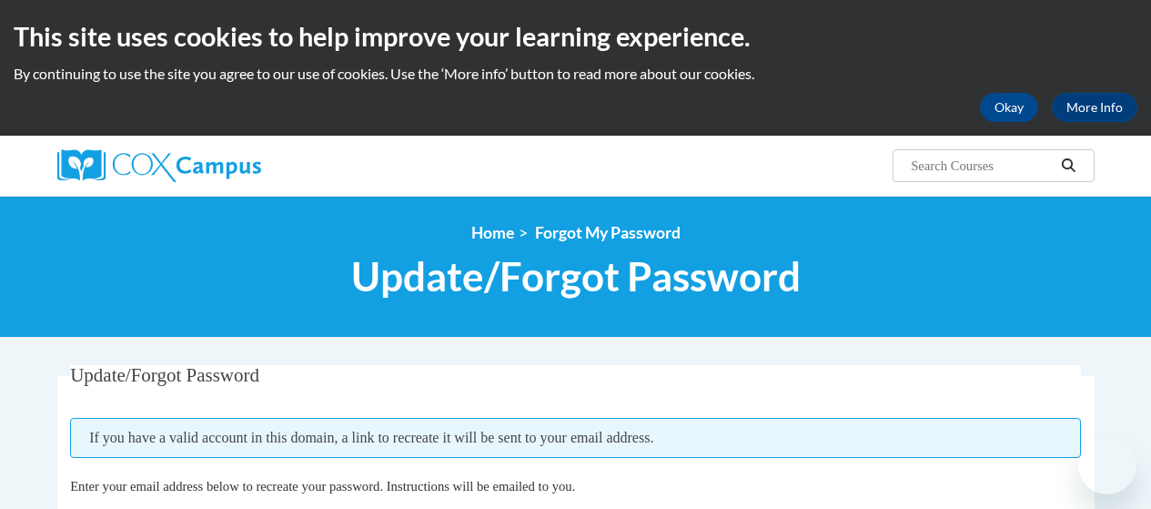 The image size is (1151, 509). I want to click on button: Search, so click(1068, 166).